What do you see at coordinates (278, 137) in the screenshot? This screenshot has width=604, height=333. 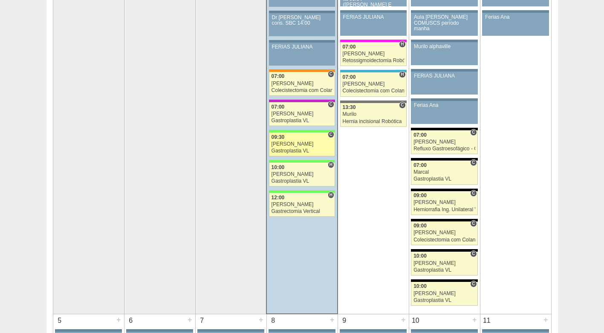 I see `span: 09:30` at bounding box center [278, 137].